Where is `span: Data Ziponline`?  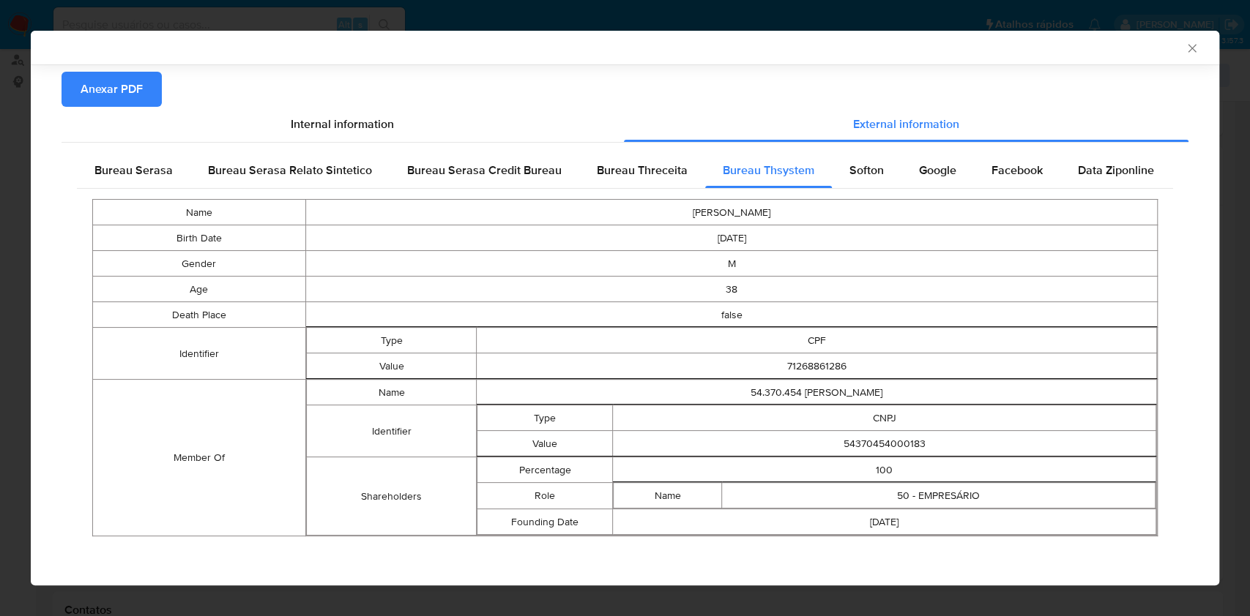
span: Data Ziponline is located at coordinates (1116, 170).